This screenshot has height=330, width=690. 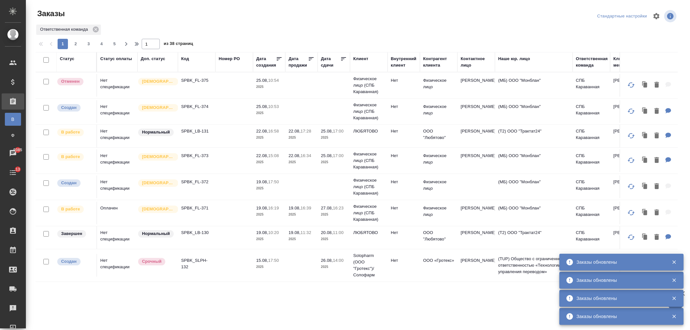 What do you see at coordinates (656, 16) in the screenshot?
I see `span: Настроить таблицу` at bounding box center [656, 16].